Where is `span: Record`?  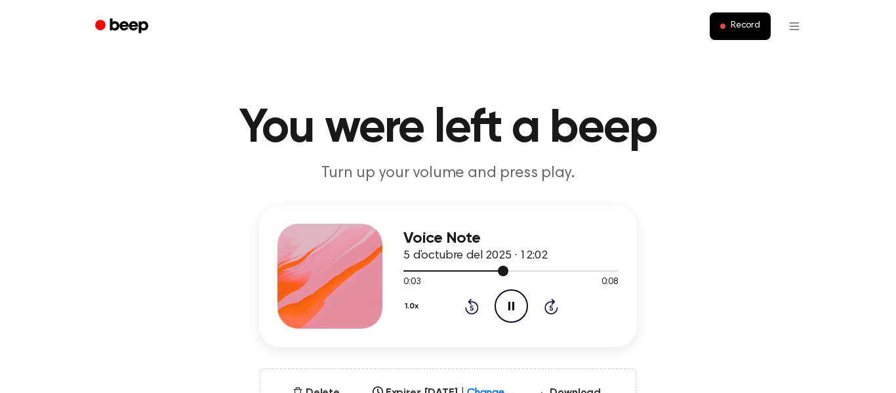 span: Record is located at coordinates (745, 26).